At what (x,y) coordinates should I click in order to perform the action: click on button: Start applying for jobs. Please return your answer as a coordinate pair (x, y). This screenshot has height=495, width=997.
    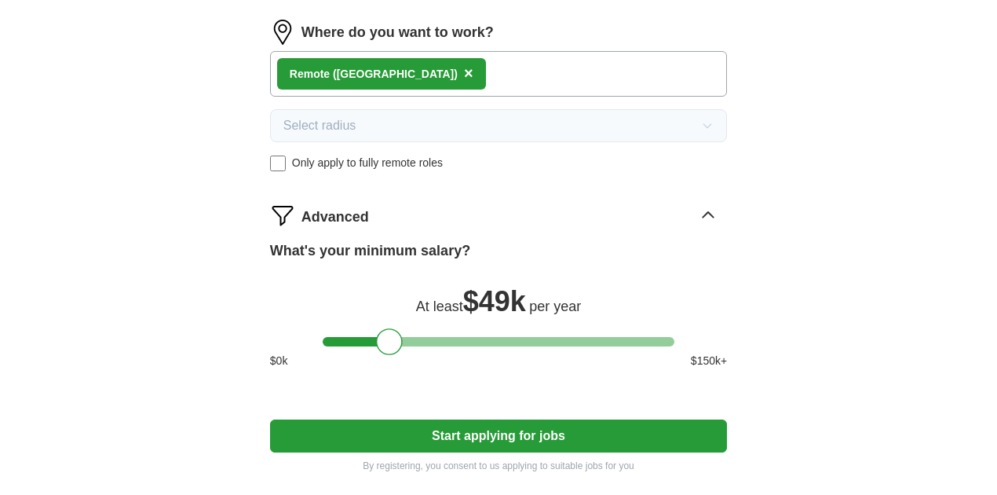
    Looking at the image, I should click on (499, 436).